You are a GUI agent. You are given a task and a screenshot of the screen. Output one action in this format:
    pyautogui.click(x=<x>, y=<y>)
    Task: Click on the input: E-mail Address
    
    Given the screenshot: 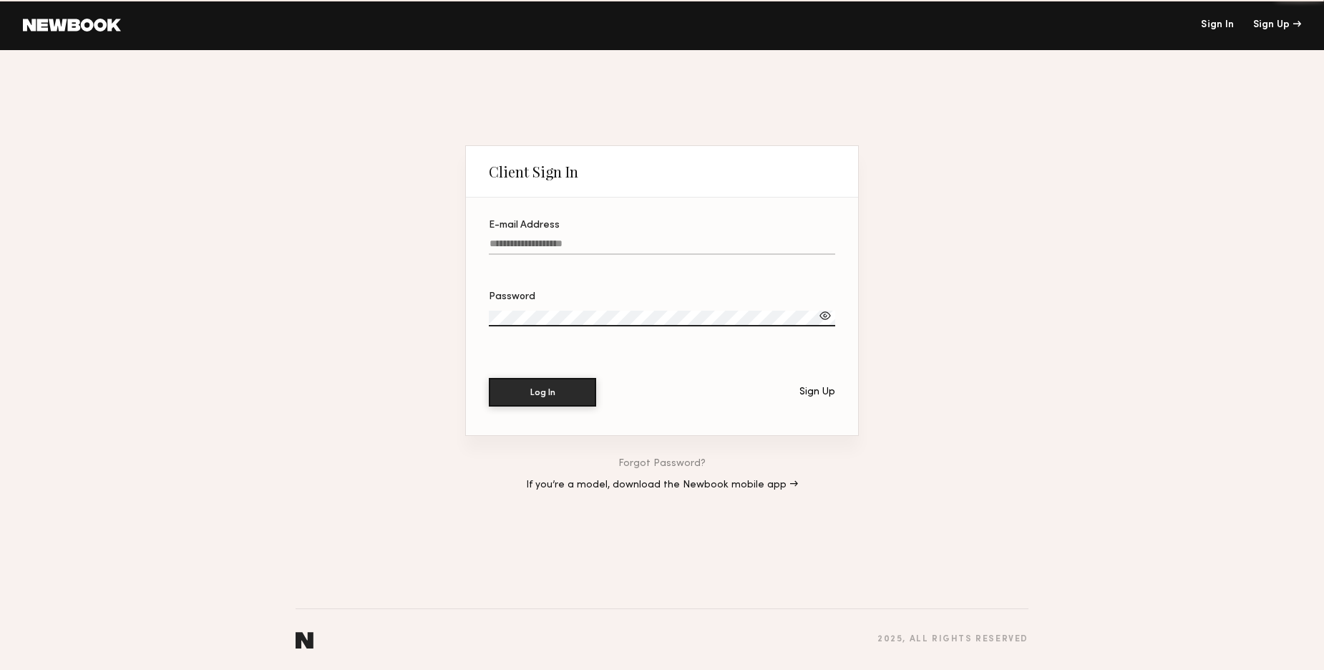 What is the action you would take?
    pyautogui.click(x=662, y=246)
    